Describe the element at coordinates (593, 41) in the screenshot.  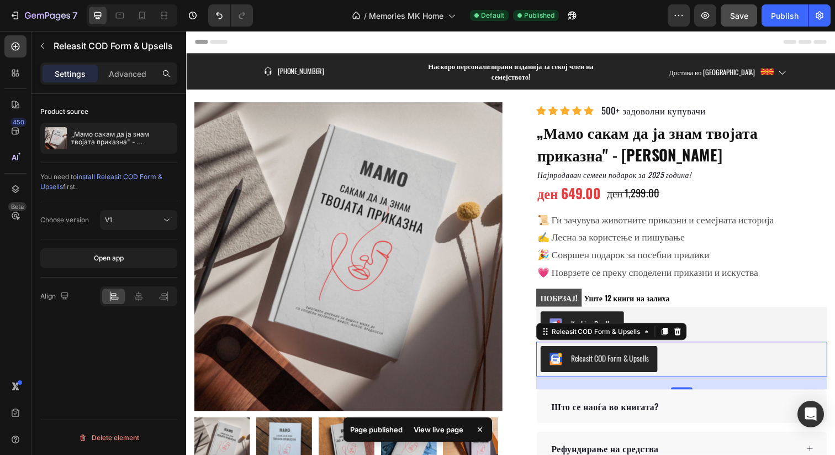
I see `img: Alt Image` at that location.